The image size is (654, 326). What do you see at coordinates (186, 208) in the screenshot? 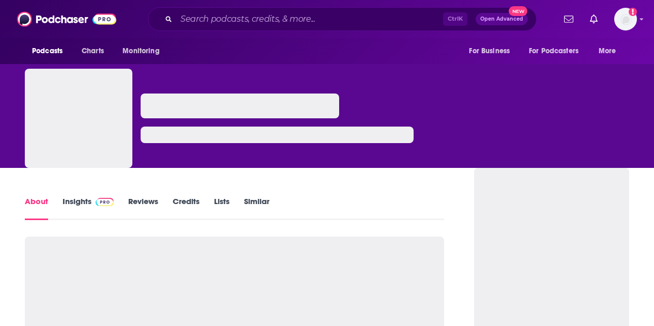
I see `a: Credits` at bounding box center [186, 208].